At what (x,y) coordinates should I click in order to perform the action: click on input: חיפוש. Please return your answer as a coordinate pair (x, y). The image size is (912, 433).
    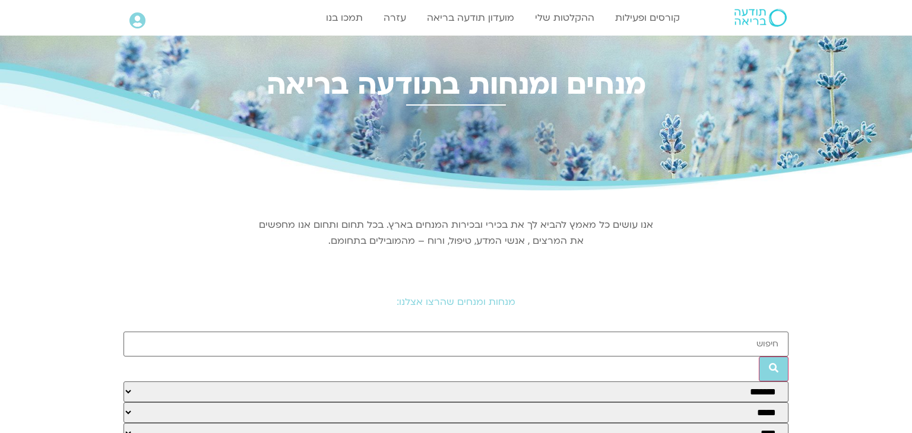
    Looking at the image, I should click on (456, 344).